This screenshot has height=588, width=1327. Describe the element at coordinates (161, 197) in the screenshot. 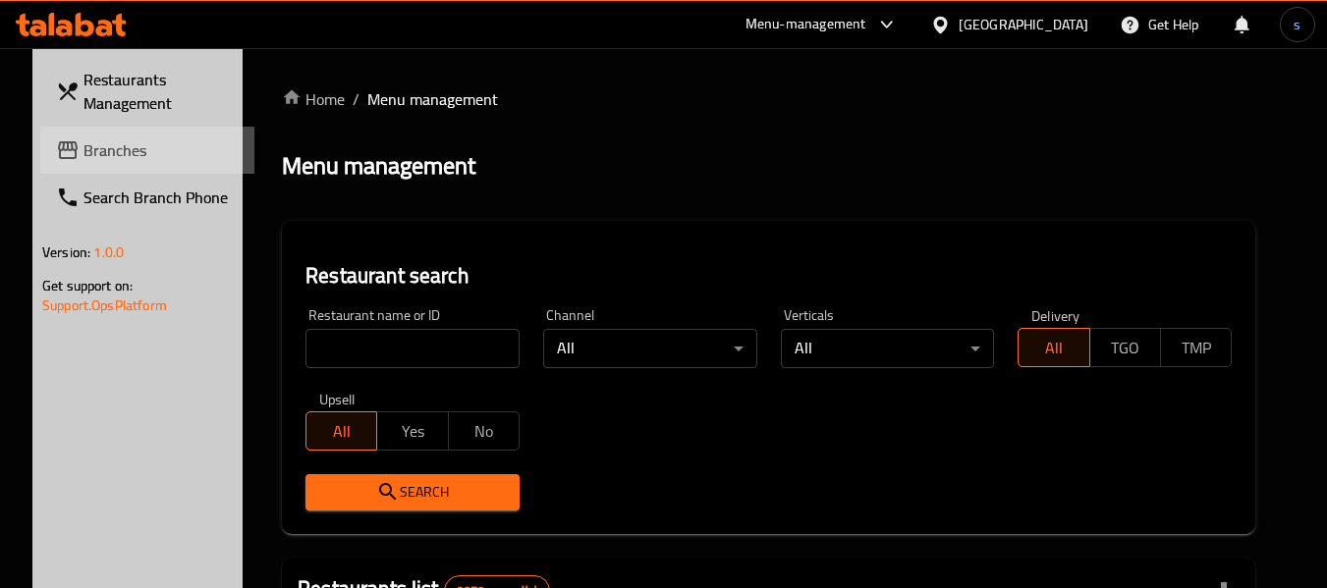

I see `span: Search Branch Phone` at that location.